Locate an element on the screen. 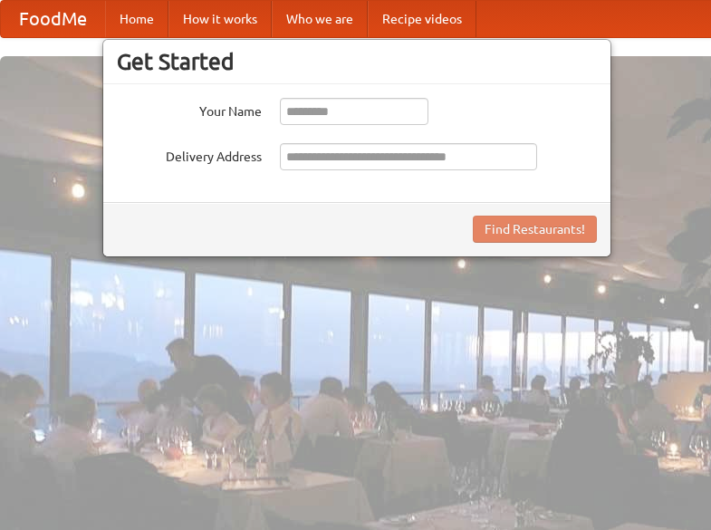 Image resolution: width=711 pixels, height=530 pixels. h3: Get Started is located at coordinates (357, 62).